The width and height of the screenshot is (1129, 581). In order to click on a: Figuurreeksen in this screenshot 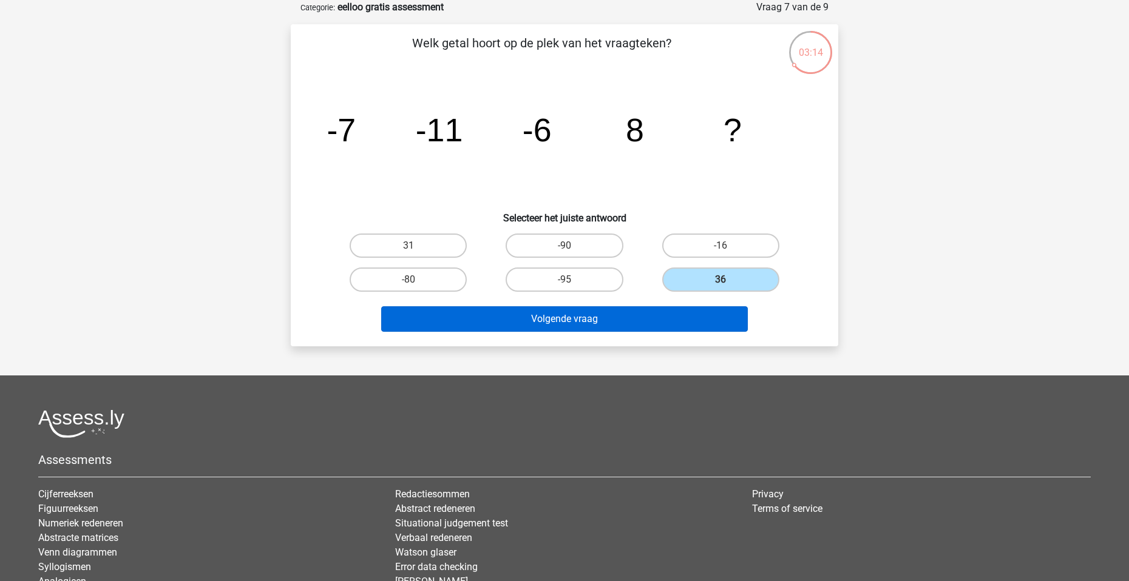, I will do `click(68, 509)`.